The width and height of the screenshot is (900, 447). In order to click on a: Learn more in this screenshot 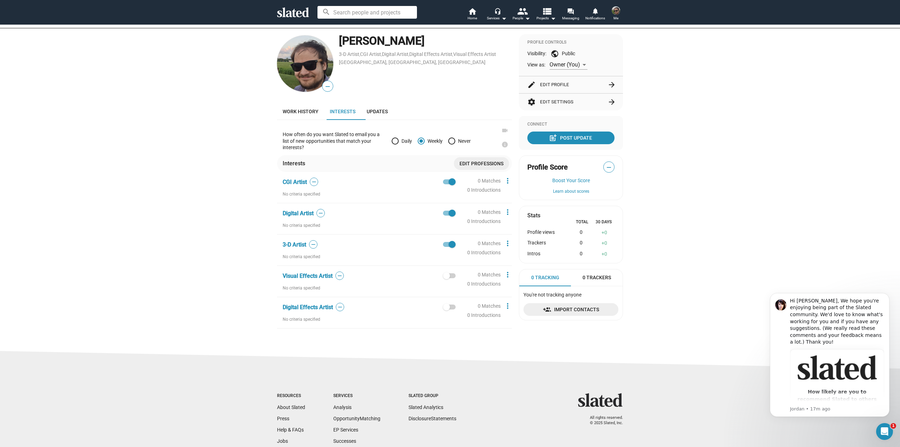, I will do `click(505, 148)`.